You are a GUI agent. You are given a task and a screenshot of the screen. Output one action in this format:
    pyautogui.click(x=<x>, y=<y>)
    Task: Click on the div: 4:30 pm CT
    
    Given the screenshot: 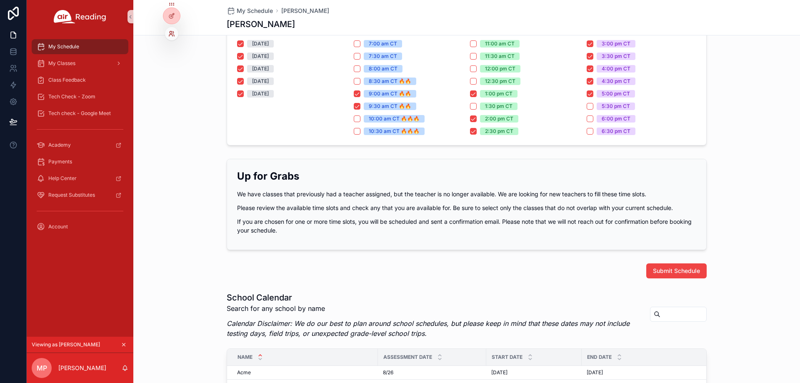 What is the action you would take?
    pyautogui.click(x=616, y=81)
    